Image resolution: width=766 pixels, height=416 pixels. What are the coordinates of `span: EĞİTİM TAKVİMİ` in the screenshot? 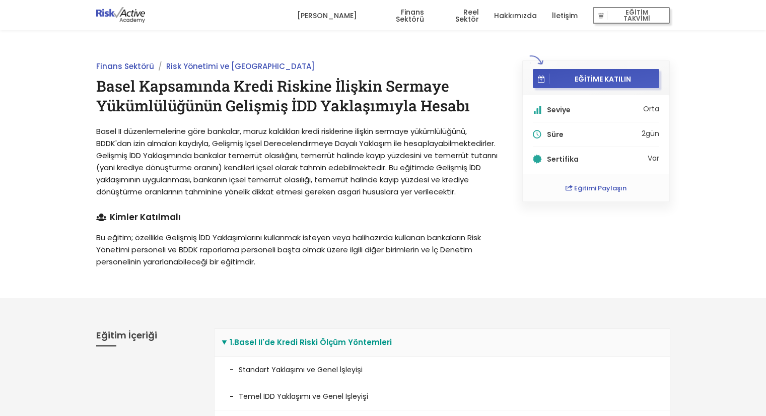 It's located at (636, 16).